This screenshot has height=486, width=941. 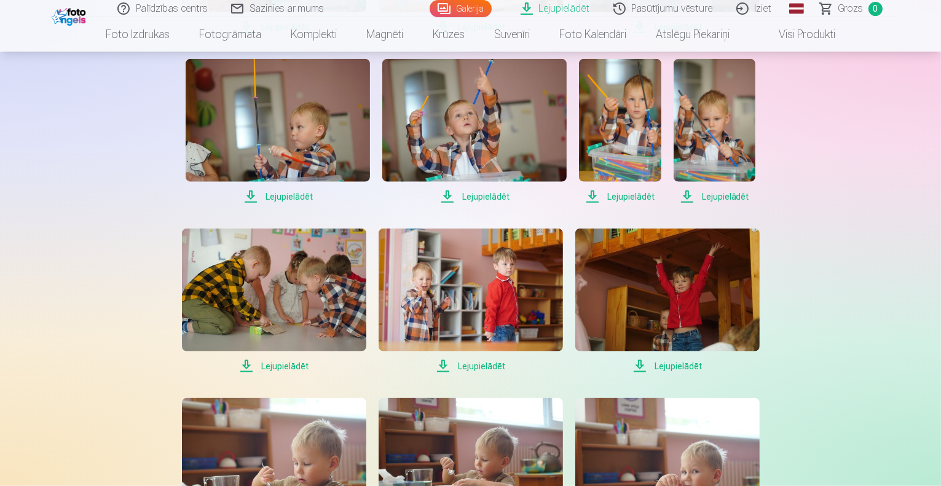 What do you see at coordinates (70, 15) in the screenshot?
I see `img: /fa1` at bounding box center [70, 15].